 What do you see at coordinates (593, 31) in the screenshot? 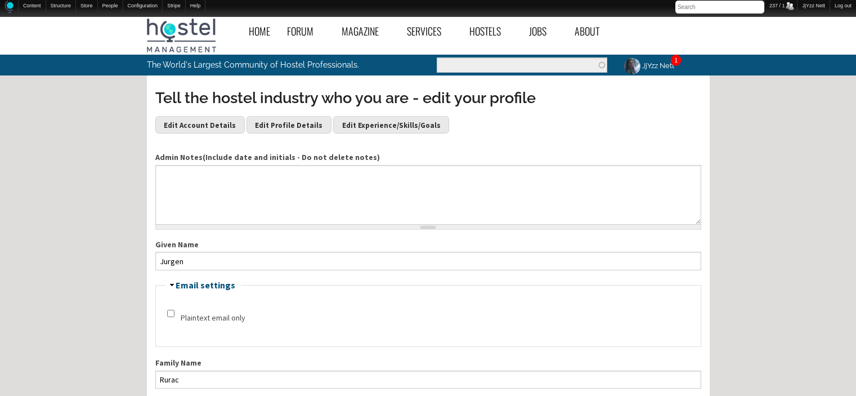
I see `a: About` at bounding box center [593, 31].